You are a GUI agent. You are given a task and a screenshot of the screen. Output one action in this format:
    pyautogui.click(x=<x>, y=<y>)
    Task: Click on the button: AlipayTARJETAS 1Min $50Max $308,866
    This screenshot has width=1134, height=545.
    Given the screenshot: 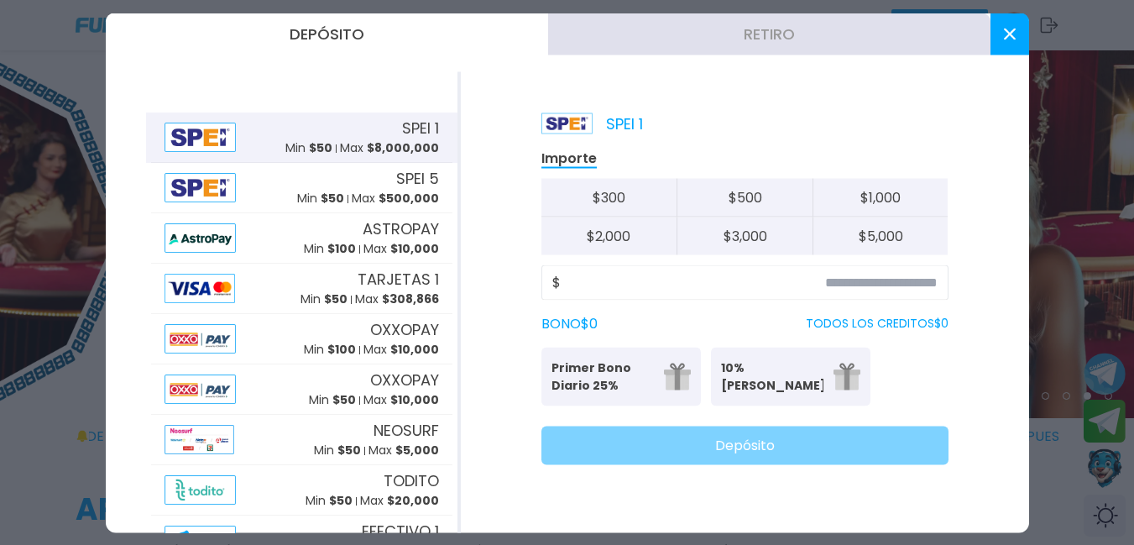 What is the action you would take?
    pyautogui.click(x=301, y=288)
    